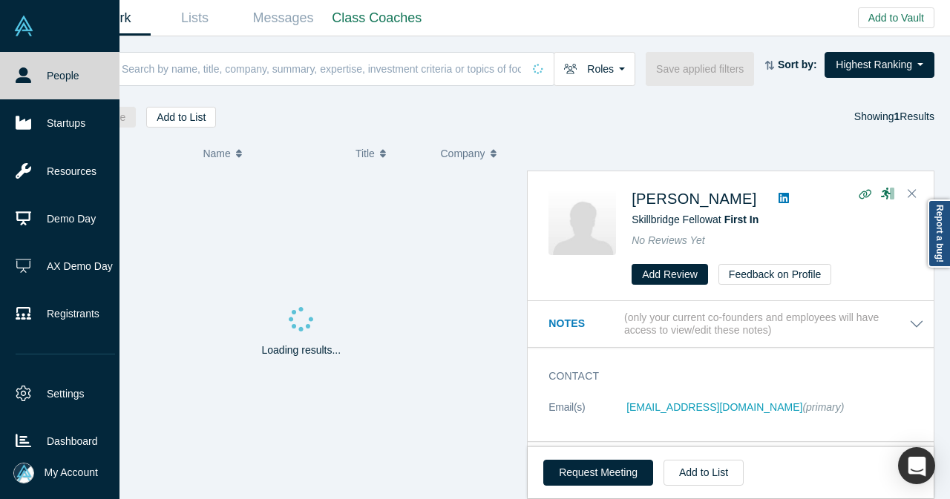 This screenshot has height=499, width=950. What do you see at coordinates (365, 154) in the screenshot?
I see `span: Title` at bounding box center [365, 154].